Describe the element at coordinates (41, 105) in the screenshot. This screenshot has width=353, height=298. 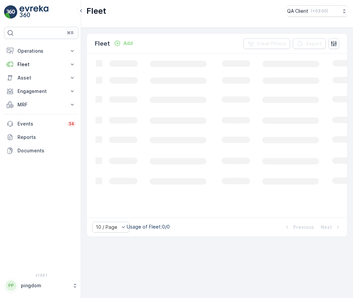
I see `button: MRF` at that location.